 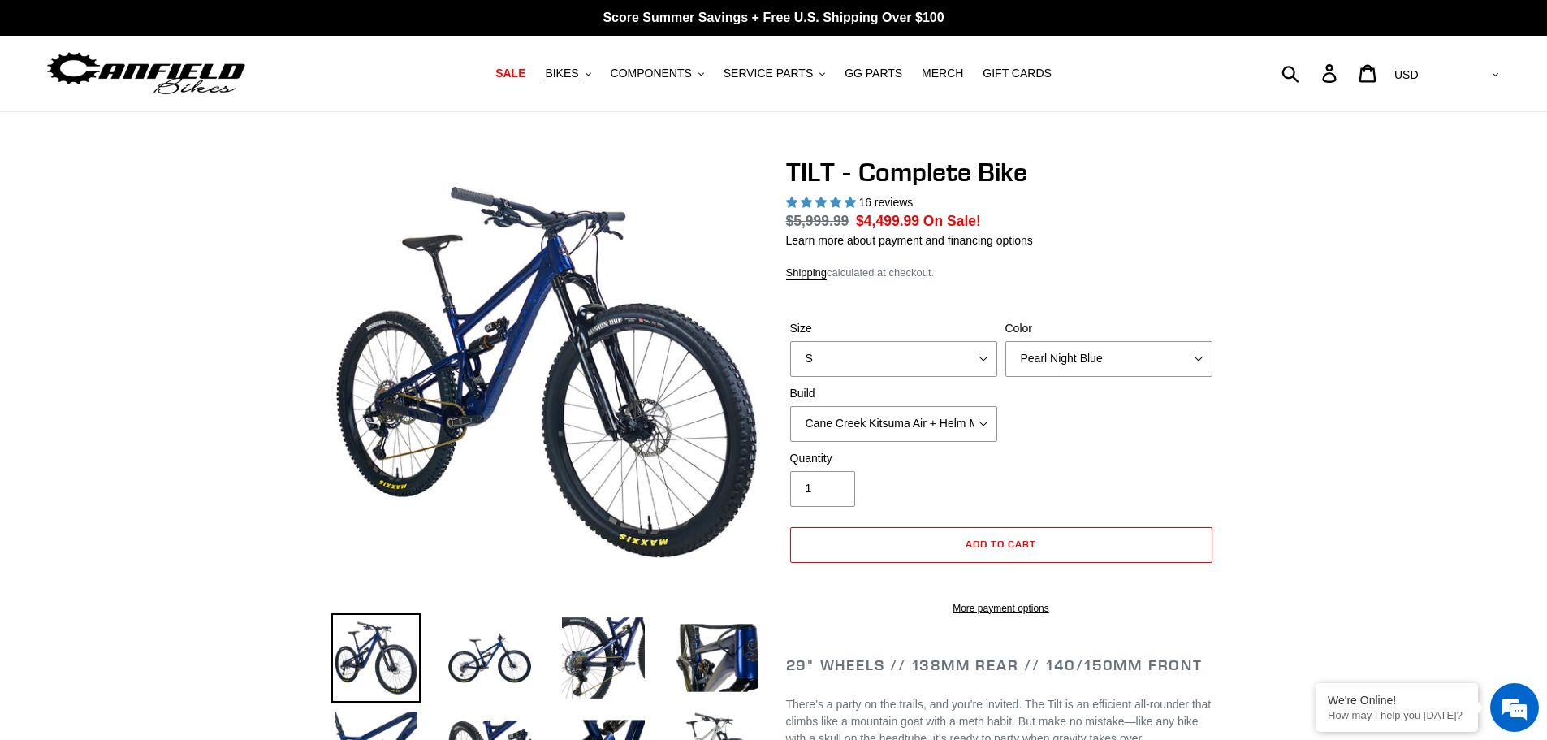 I want to click on span: BIKES, so click(x=561, y=73).